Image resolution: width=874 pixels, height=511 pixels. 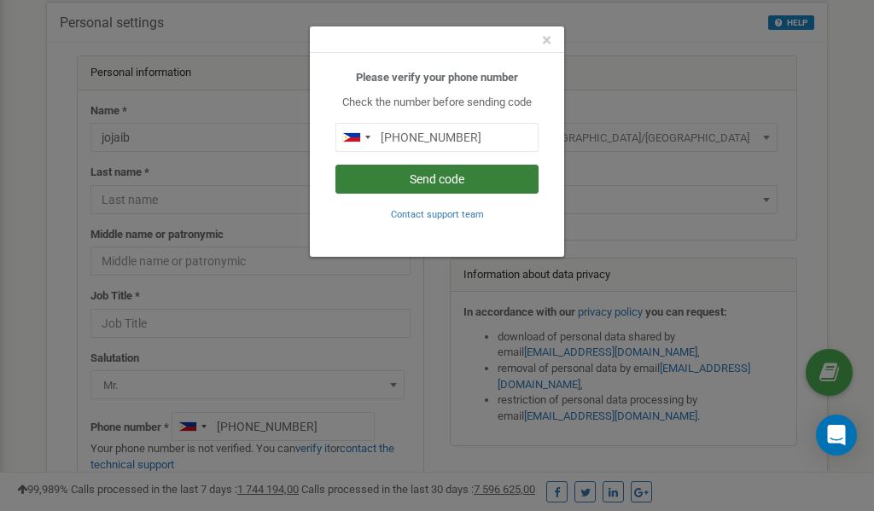 What do you see at coordinates (437, 214) in the screenshot?
I see `small: Contact support team` at bounding box center [437, 214].